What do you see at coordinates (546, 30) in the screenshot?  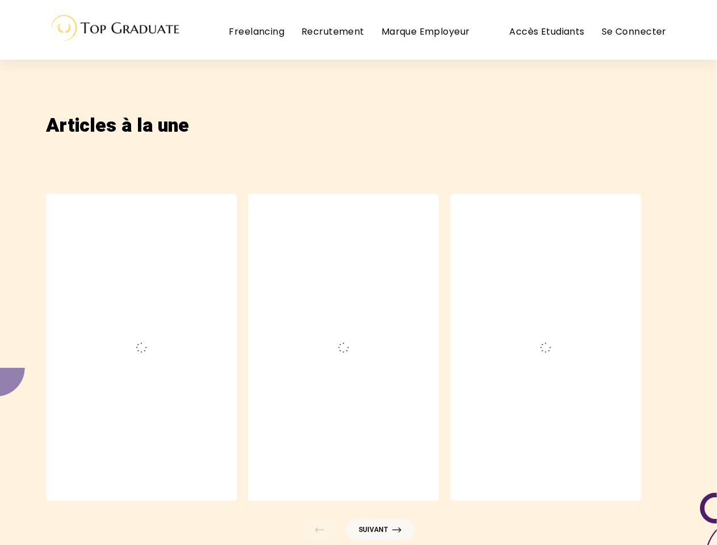 I see `a: Accès Etudiants` at bounding box center [546, 30].